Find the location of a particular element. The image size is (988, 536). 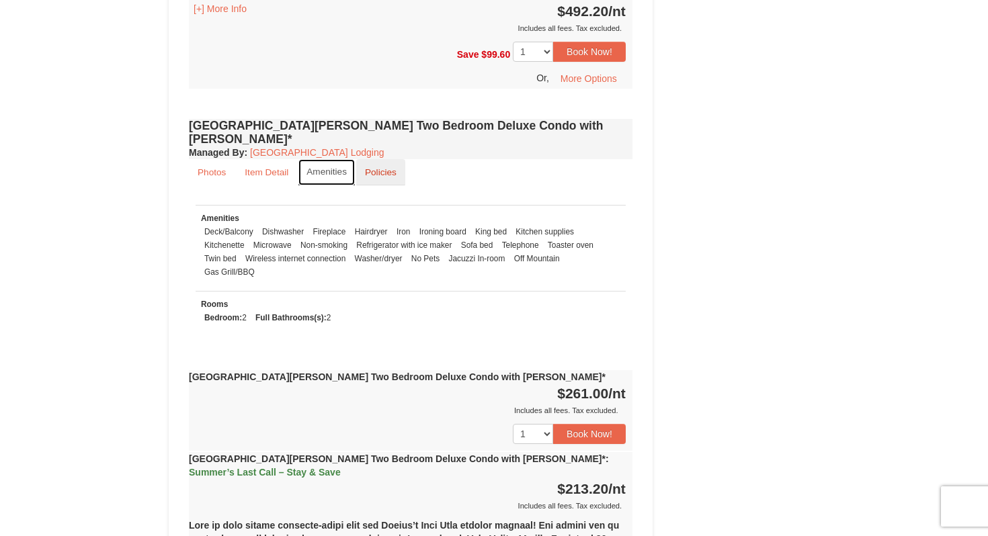

strong: Bedroom: is located at coordinates (223, 318).